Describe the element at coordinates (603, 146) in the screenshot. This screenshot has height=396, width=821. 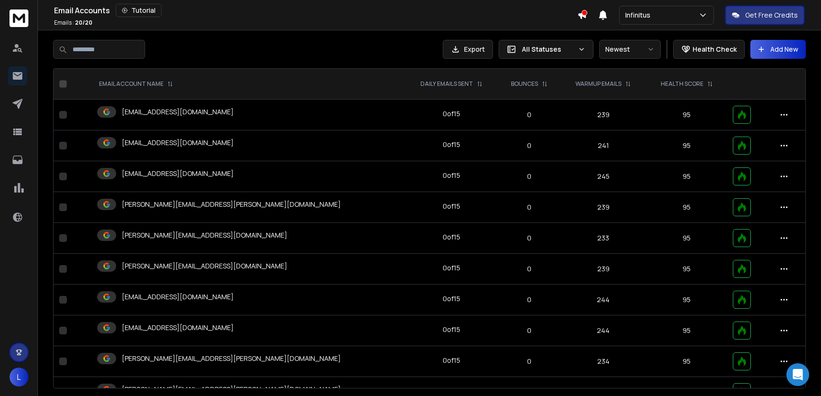
I see `td: 241` at that location.